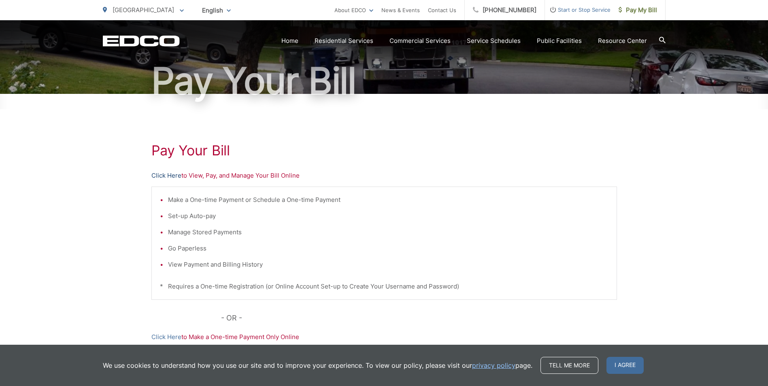 This screenshot has height=386, width=768. Describe the element at coordinates (216, 10) in the screenshot. I see `span: English` at that location.